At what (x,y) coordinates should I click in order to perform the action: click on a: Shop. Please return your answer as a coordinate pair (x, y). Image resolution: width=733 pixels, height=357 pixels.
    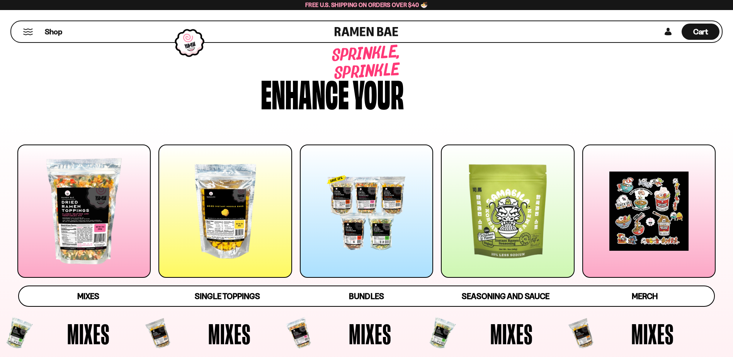
    Looking at the image, I should click on (53, 32).